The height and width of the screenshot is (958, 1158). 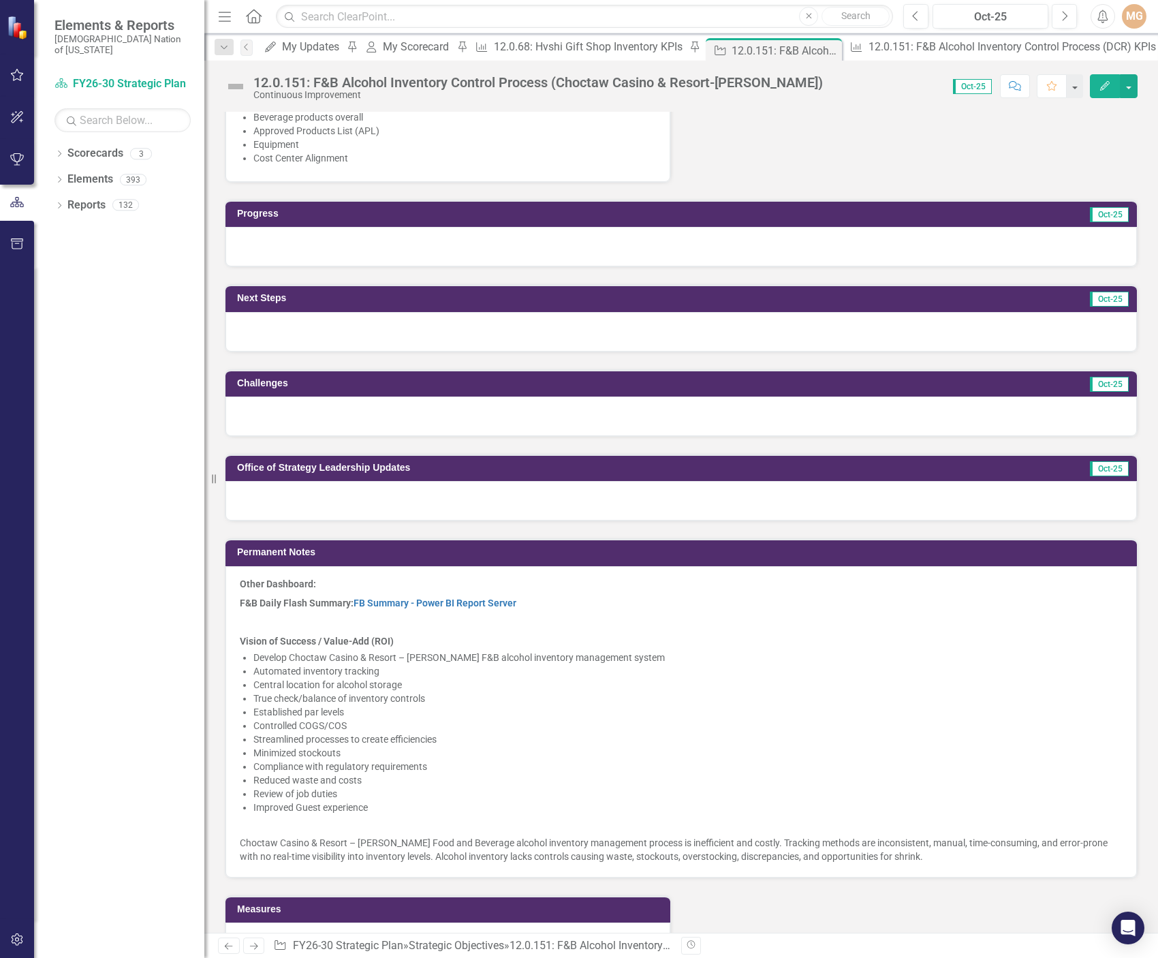 I want to click on p: Minimized stockouts​, so click(x=688, y=753).